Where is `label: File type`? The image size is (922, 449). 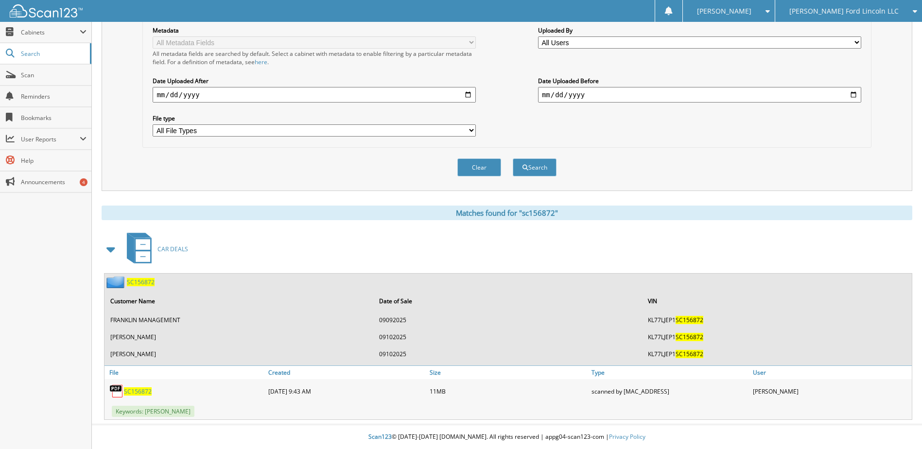 label: File type is located at coordinates (314, 118).